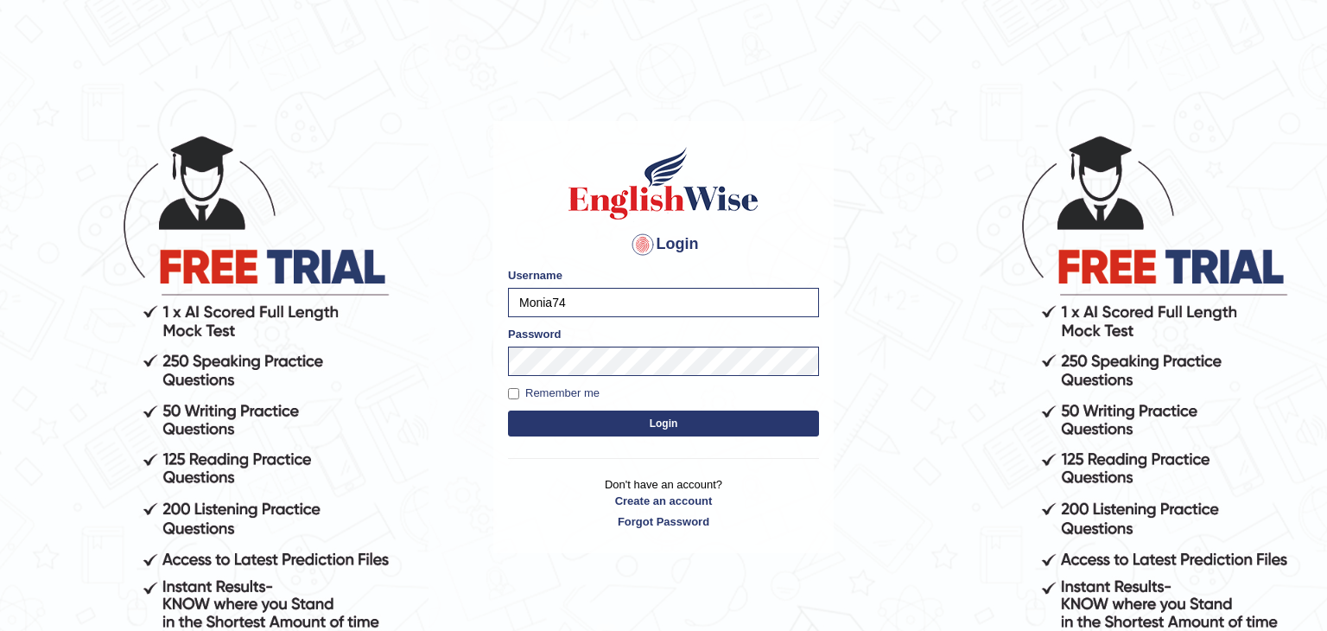  I want to click on button: Login, so click(664, 423).